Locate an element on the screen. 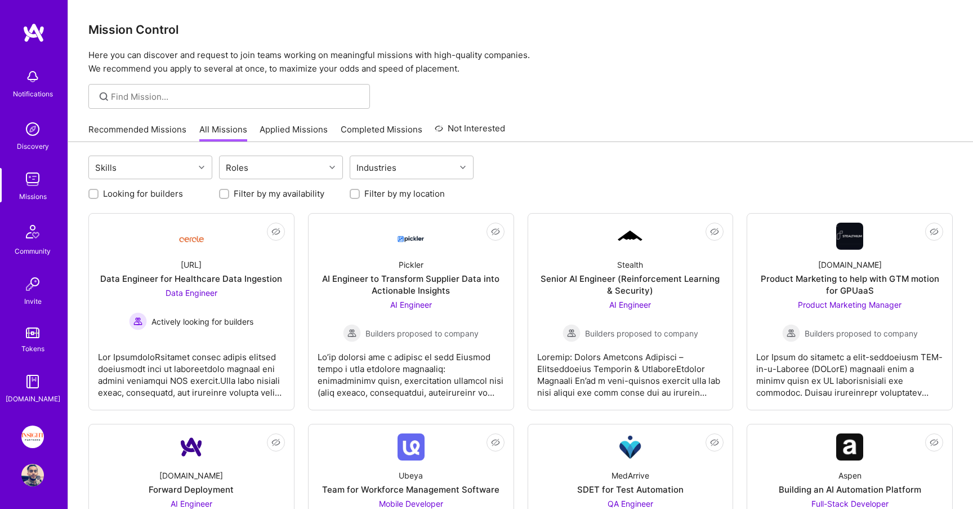  span: Full-Stack Developer is located at coordinates (850, 503).